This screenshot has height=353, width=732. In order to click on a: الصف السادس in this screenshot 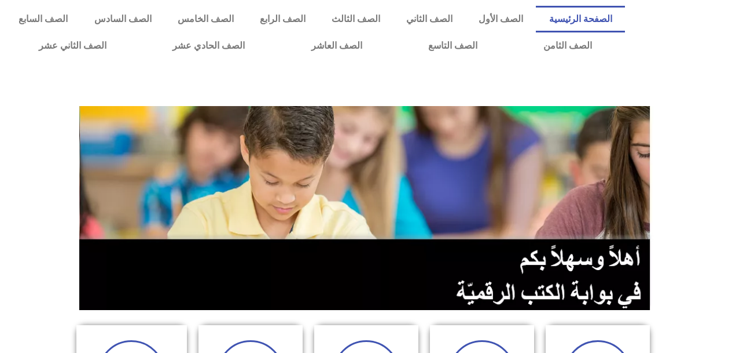, I will do `click(123, 19)`.